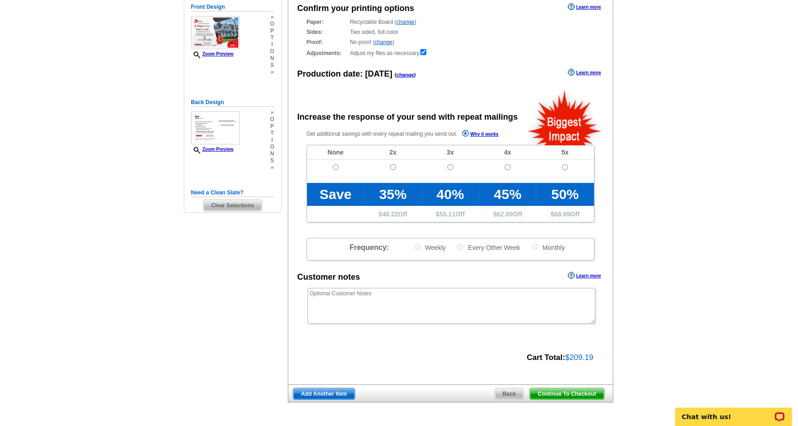  What do you see at coordinates (450, 152) in the screenshot?
I see `td: 3x` at bounding box center [450, 152].